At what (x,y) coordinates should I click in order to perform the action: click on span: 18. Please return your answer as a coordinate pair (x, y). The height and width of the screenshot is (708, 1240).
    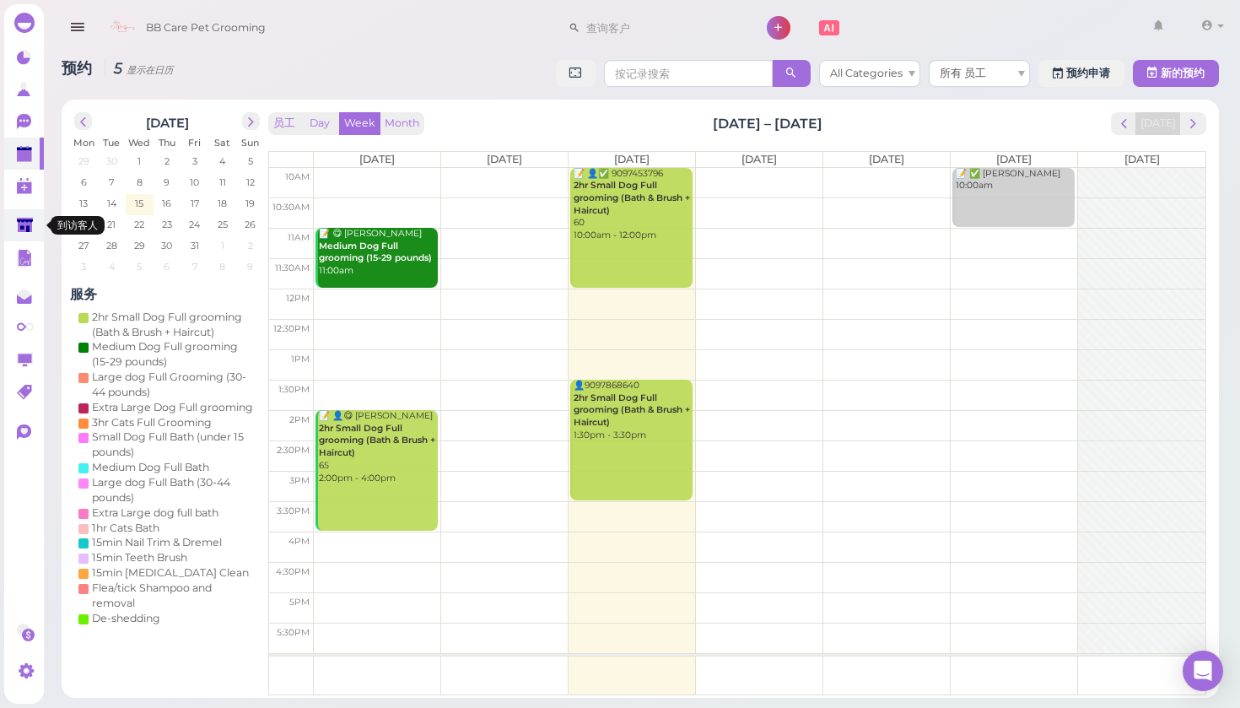
    Looking at the image, I should click on (222, 203).